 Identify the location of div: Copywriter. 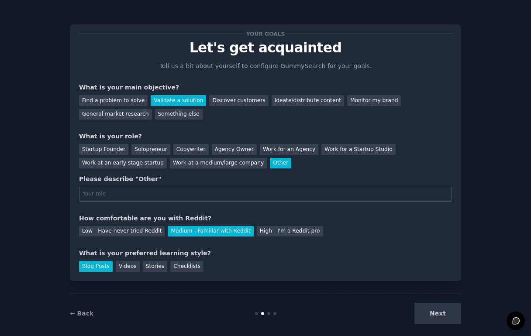
(191, 149).